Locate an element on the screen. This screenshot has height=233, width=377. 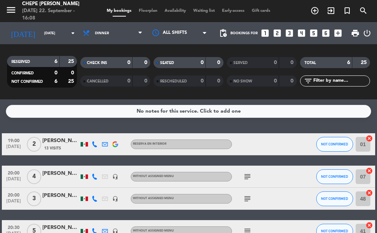
i: search is located at coordinates (363, 11).